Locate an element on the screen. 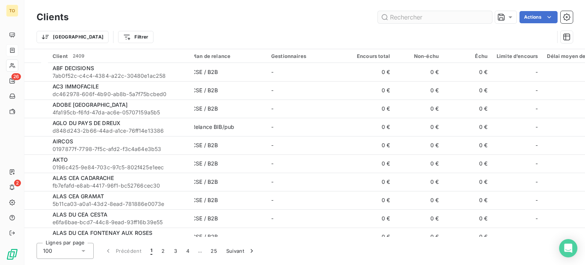 The width and height of the screenshot is (585, 265). span: AIRCOS is located at coordinates (63, 141).